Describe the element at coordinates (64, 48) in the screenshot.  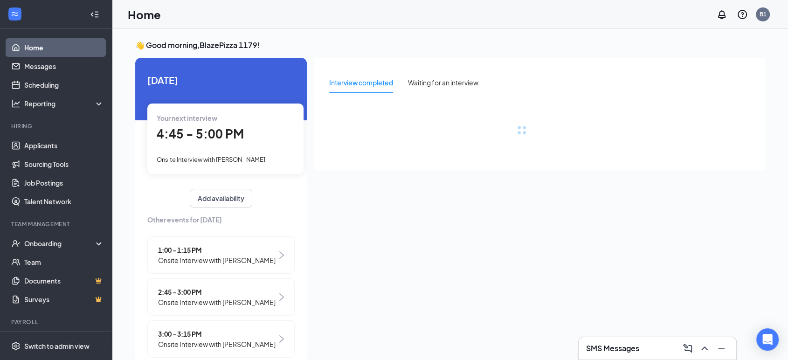
I see `a: Home` at that location.